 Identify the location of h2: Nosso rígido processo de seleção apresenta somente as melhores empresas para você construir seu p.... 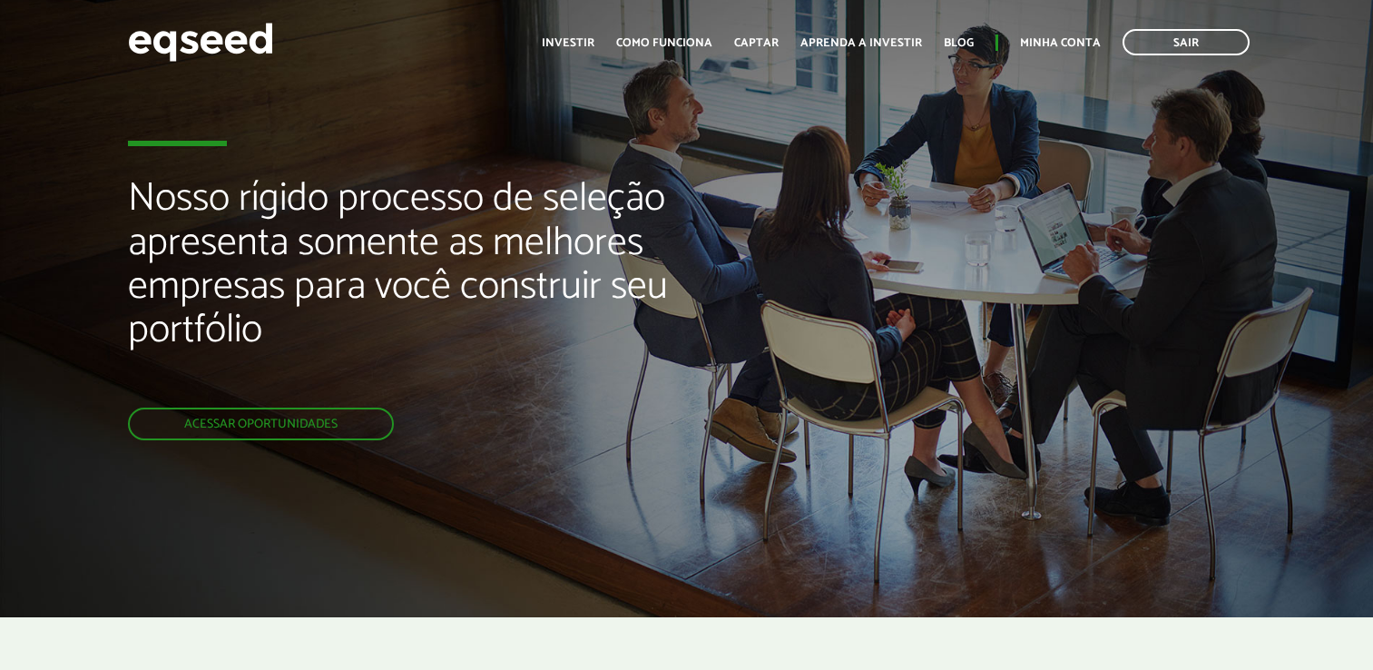
(457, 292).